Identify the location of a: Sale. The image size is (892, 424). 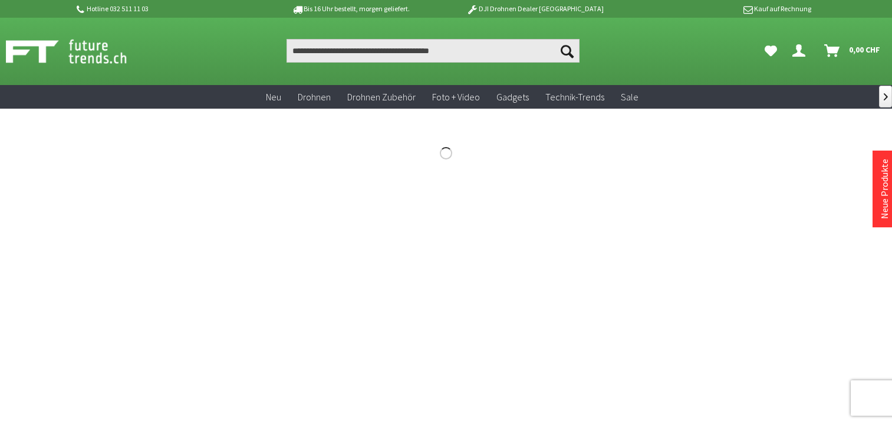
(630, 97).